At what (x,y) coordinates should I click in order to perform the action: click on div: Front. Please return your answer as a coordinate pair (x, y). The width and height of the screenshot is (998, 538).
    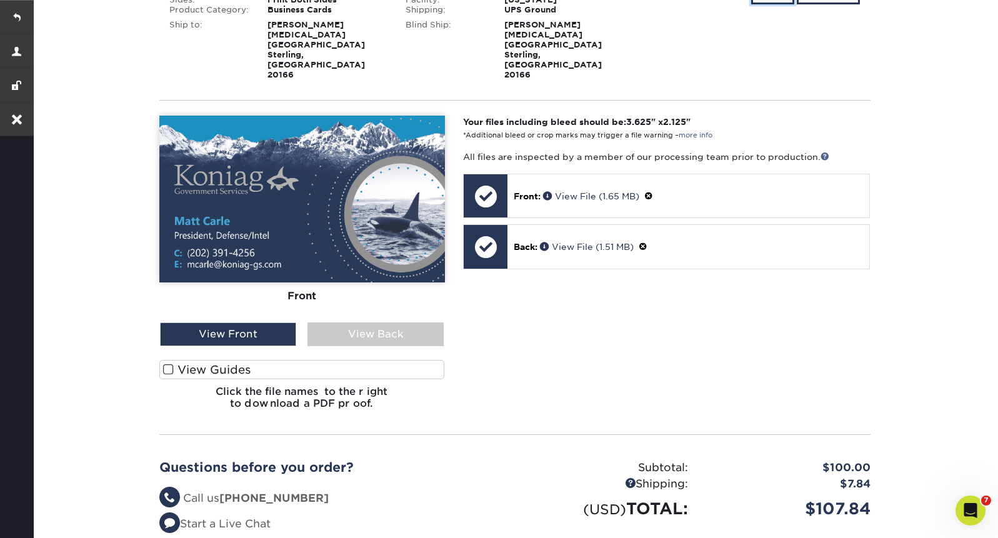
    Looking at the image, I should click on (302, 296).